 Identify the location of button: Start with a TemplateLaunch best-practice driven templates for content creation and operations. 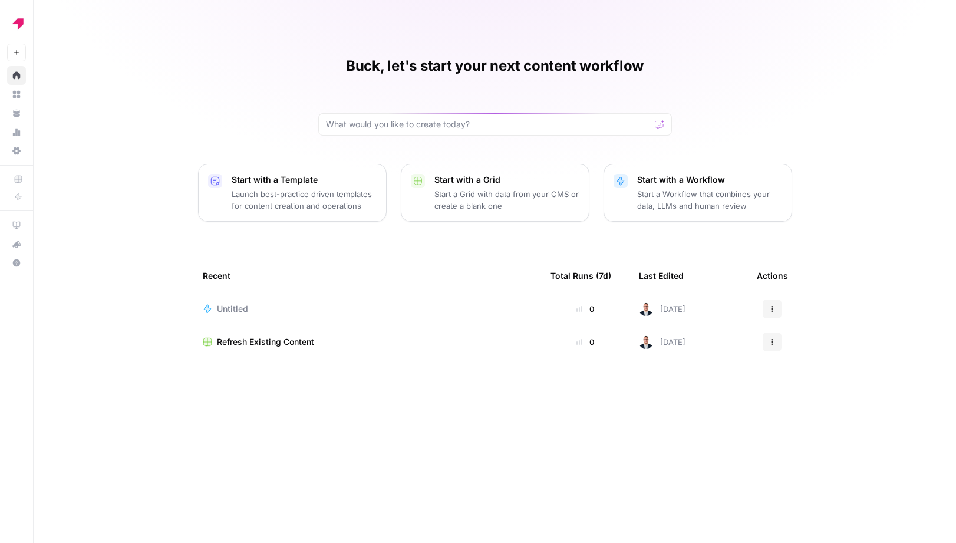
(292, 193).